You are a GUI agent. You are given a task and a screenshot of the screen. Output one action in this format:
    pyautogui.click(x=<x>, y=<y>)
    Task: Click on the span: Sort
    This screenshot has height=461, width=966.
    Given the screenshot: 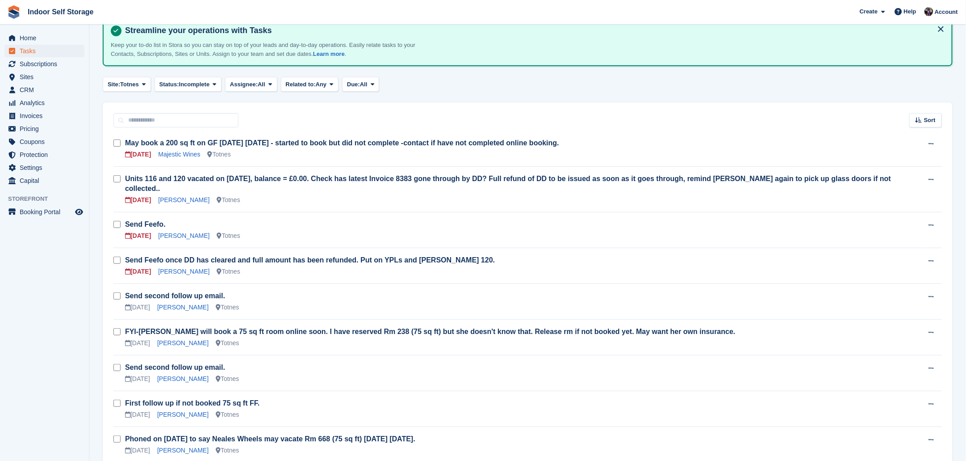 What is the action you would take?
    pyautogui.click(x=930, y=120)
    